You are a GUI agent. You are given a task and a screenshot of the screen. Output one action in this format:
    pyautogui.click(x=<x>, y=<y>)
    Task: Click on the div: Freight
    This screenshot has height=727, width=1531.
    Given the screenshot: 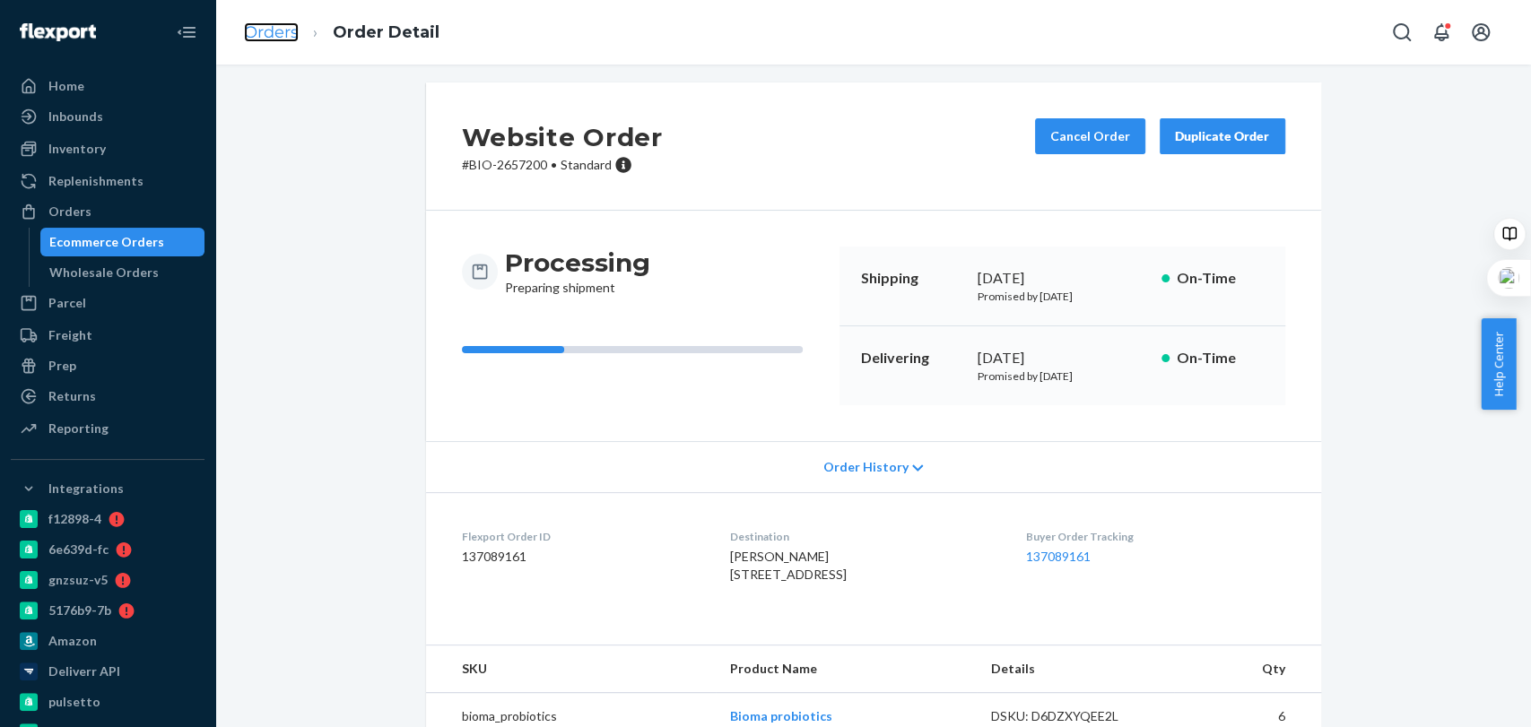 What is the action you would take?
    pyautogui.click(x=70, y=335)
    